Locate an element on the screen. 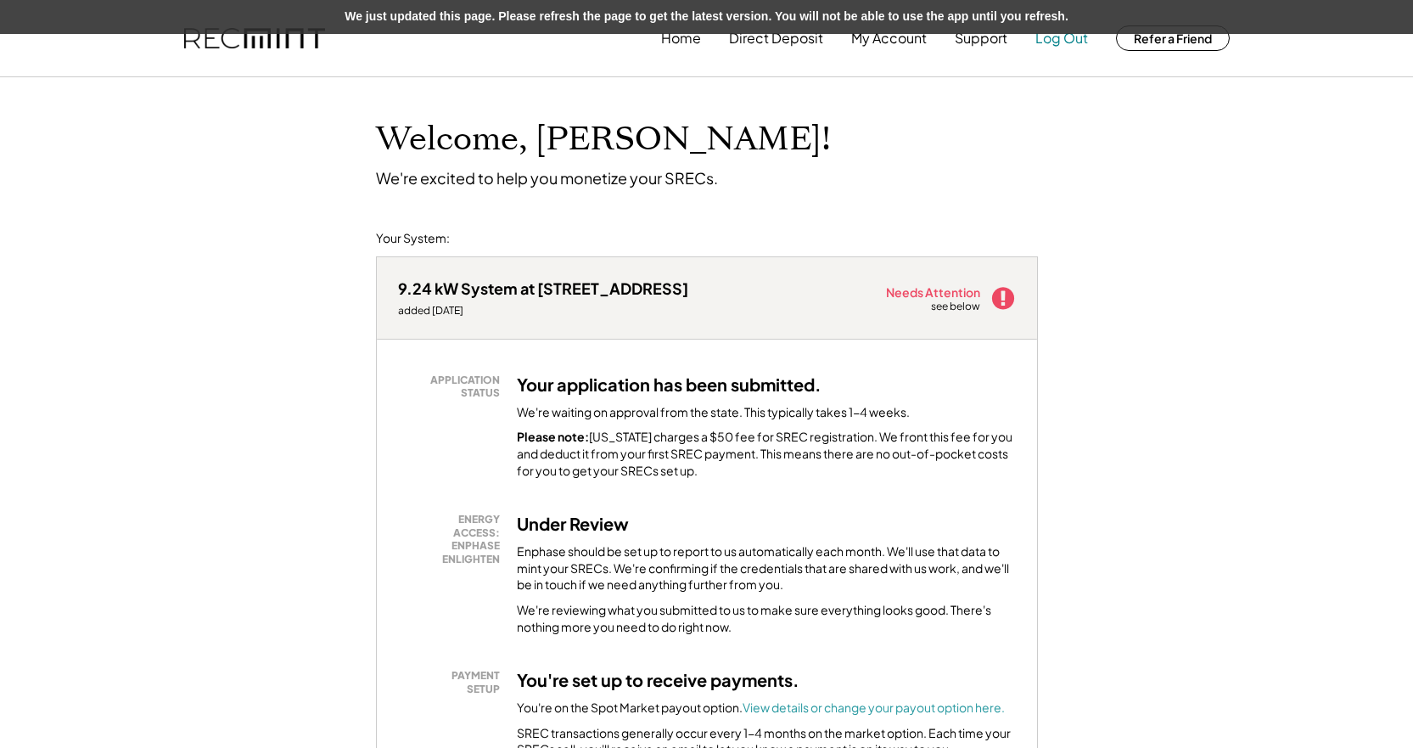 The image size is (1413, 748). button: Direct Deposit is located at coordinates (776, 38).